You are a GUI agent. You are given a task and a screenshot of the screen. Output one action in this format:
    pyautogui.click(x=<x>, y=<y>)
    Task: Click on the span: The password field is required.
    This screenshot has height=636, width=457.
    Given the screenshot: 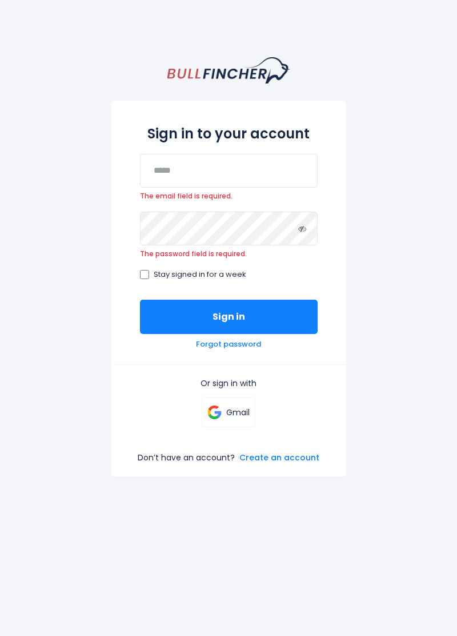 What is the action you would take?
    pyautogui.click(x=229, y=254)
    